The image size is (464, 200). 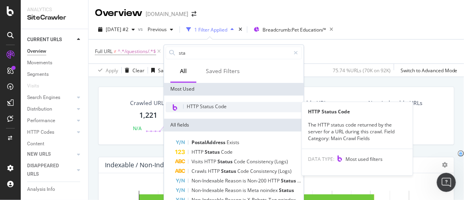 What do you see at coordinates (444, 165) in the screenshot?
I see `div: gear` at bounding box center [444, 165].